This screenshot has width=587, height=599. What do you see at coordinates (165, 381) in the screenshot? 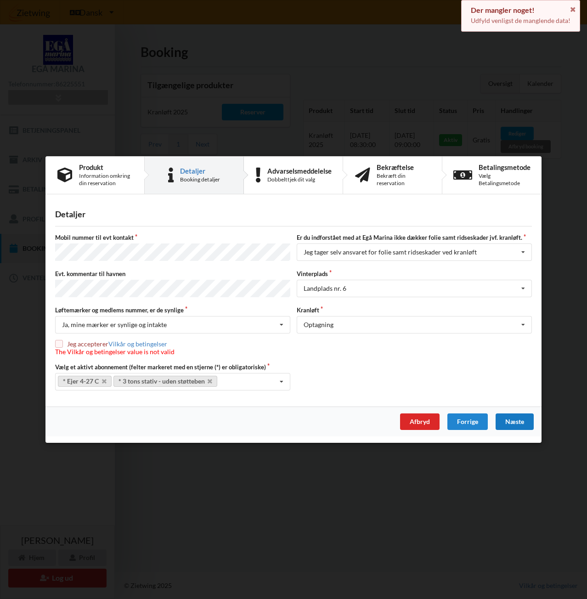
I see `a: * 3 tons stativ - uden støtteben` at bounding box center [165, 381].